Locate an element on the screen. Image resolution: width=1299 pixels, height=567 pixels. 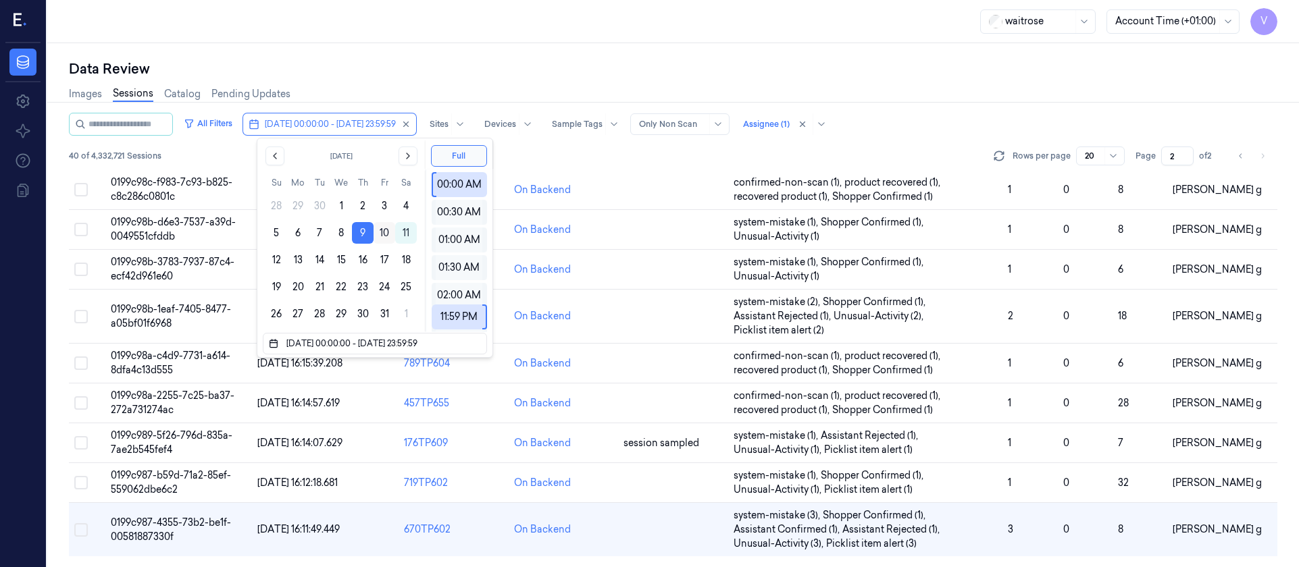
span: 0199c989-5f26-796d-835a-7ae2b545fef4 is located at coordinates (172, 442).